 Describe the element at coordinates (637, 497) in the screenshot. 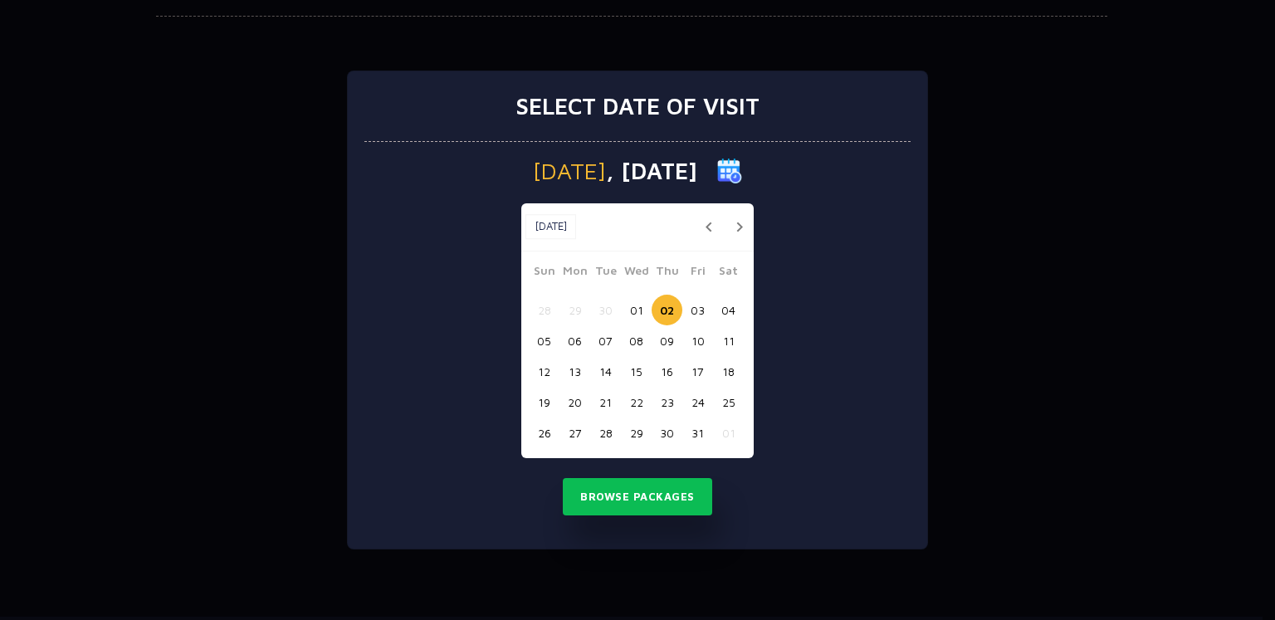

I see `button: Browse Packages` at that location.